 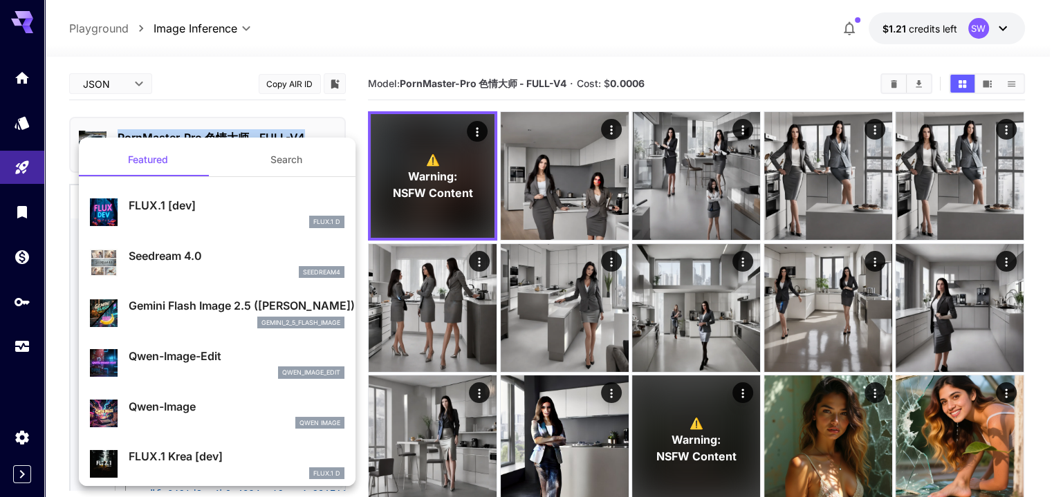 I want to click on div: FLUX.1 [dev]FLUX.1 D, so click(x=217, y=212).